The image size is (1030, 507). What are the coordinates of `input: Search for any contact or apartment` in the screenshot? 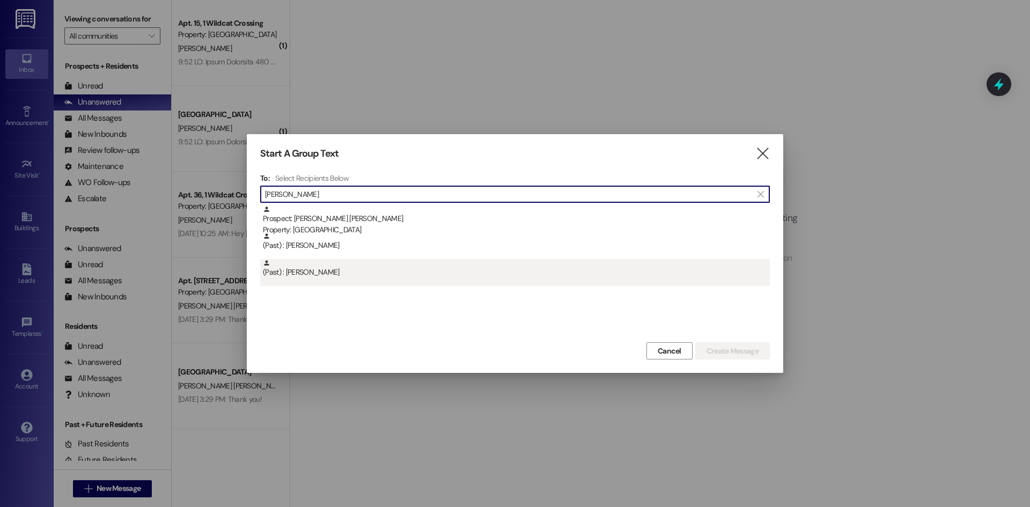 It's located at (509, 194).